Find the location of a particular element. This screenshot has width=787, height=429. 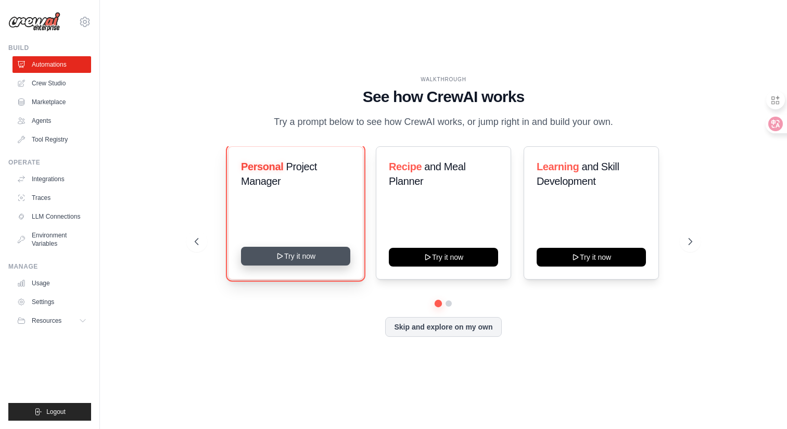

div: 聊天小组件 is located at coordinates (761, 404).